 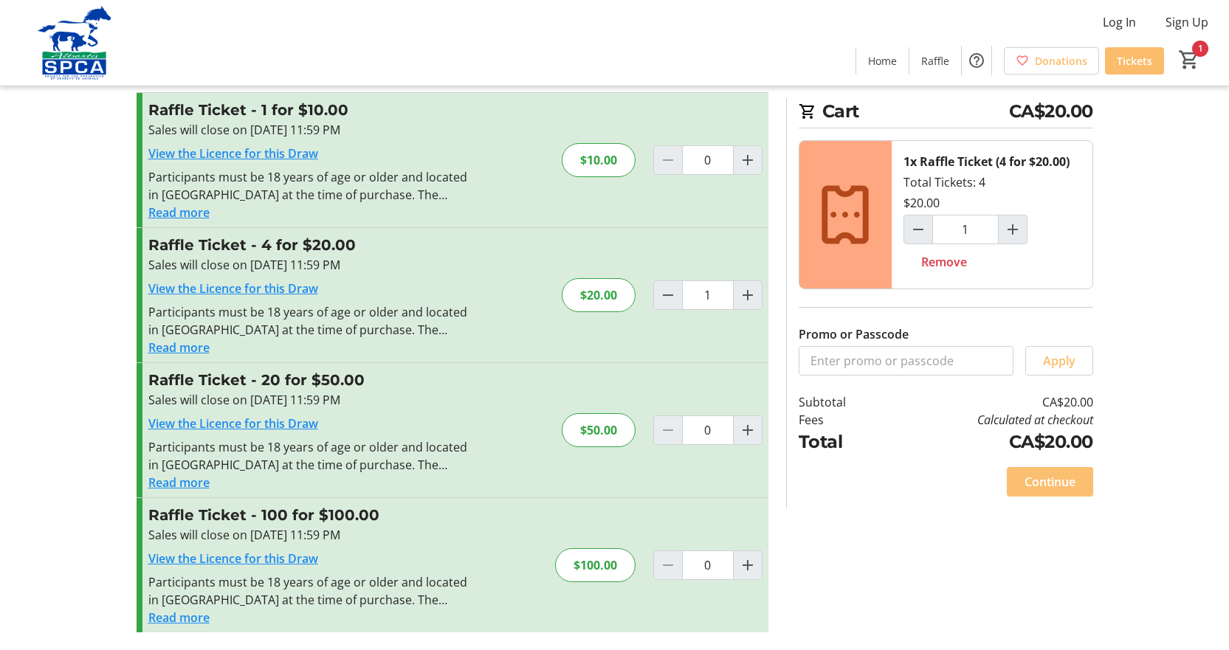 I want to click on div: 1x Raffle Ticket (4 for $20.00), so click(x=986, y=162).